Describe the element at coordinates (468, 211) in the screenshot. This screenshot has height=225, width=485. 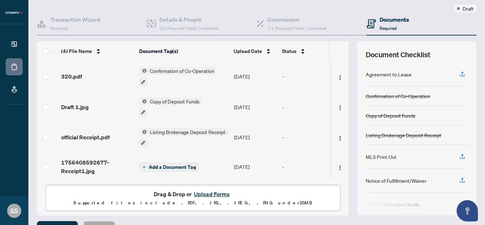
I see `button: Open asap` at that location.